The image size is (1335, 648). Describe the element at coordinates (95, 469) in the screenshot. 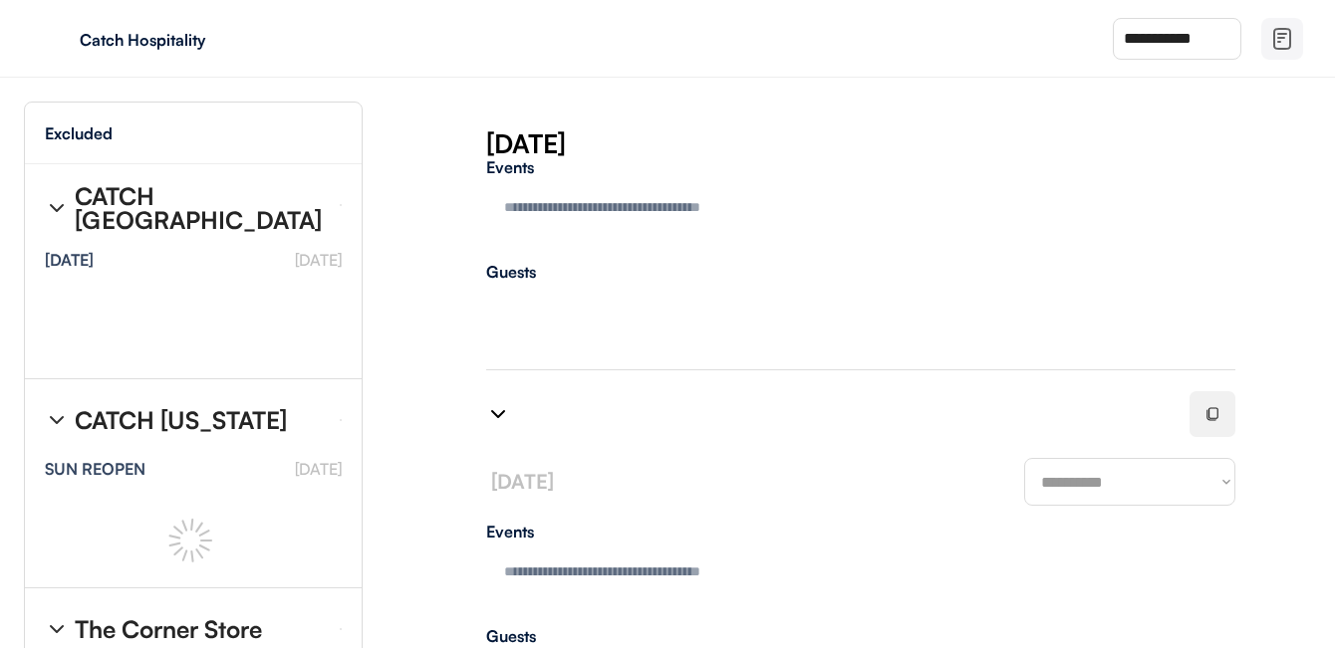

I see `div: SUN REOPEN` at that location.